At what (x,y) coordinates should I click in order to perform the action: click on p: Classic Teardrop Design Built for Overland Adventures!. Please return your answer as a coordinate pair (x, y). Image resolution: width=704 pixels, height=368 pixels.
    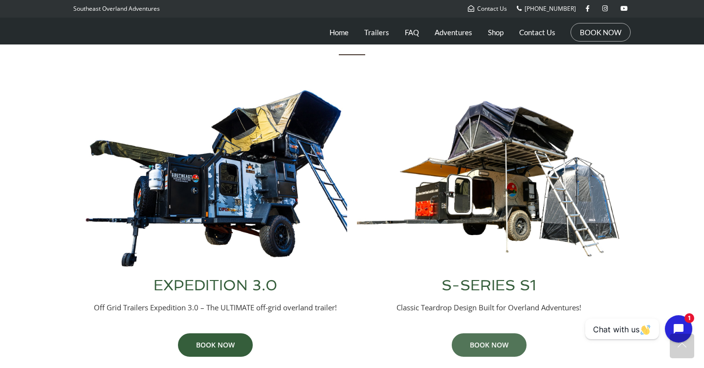
    Looking at the image, I should click on (489, 307).